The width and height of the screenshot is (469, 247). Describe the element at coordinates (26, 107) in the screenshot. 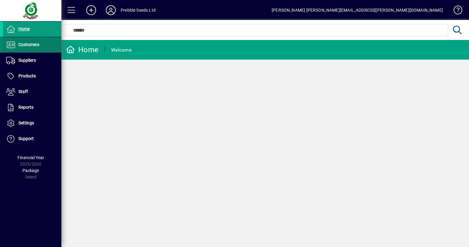

I see `span: Reports` at that location.